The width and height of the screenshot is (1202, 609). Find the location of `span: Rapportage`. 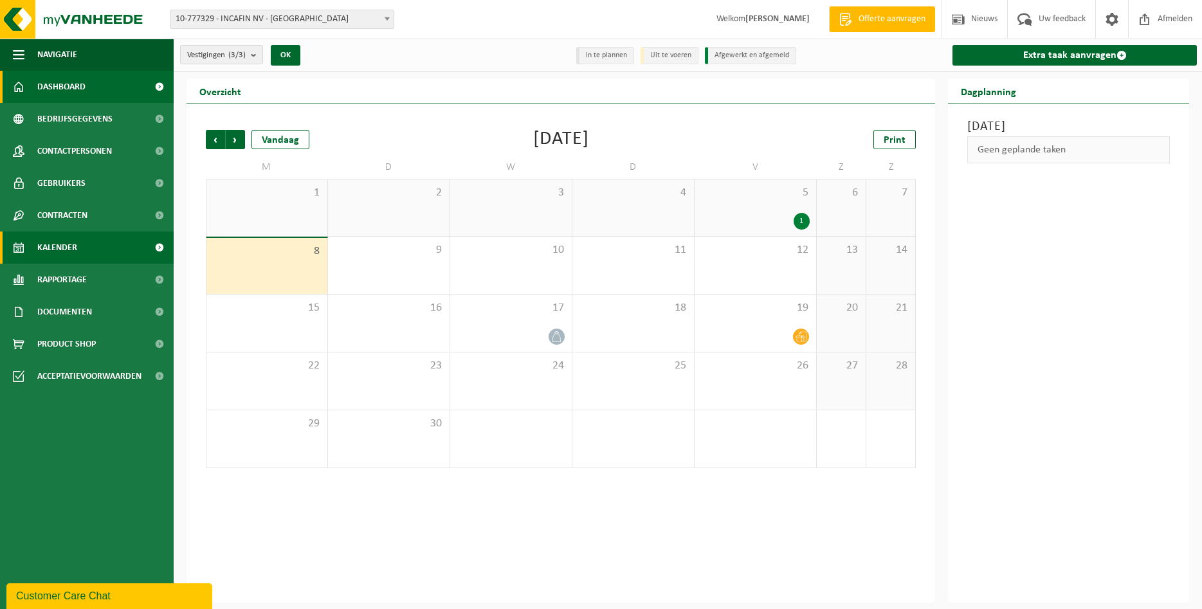

span: Rapportage is located at coordinates (62, 280).